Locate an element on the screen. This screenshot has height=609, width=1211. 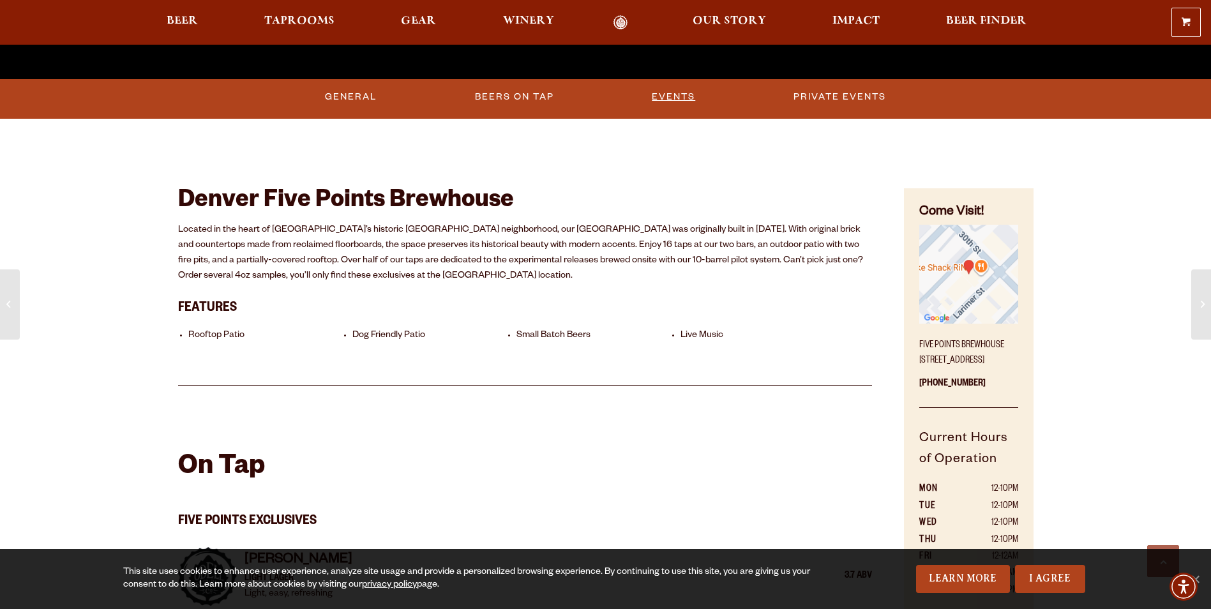
span: Our Story is located at coordinates (729, 21).